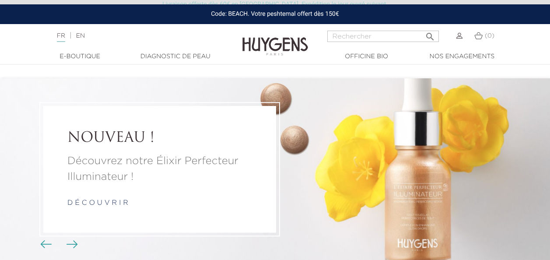 The width and height of the screenshot is (550, 260). I want to click on a: Nos engagements, so click(462, 56).